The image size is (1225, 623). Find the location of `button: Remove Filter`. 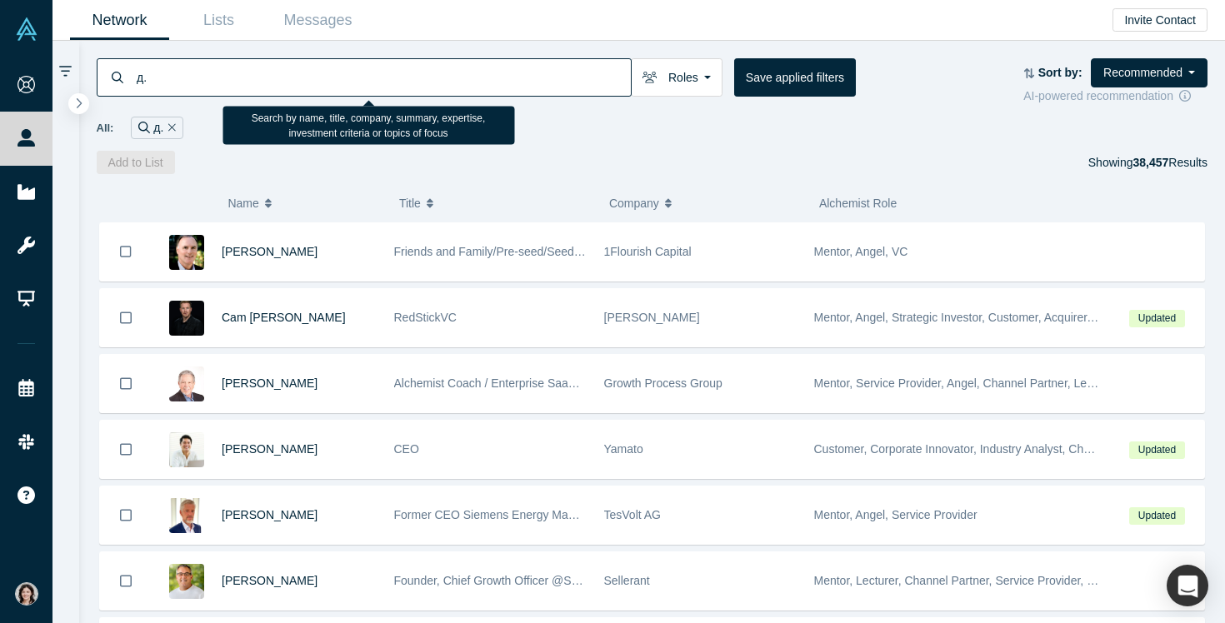

button: Remove Filter is located at coordinates (169, 127).